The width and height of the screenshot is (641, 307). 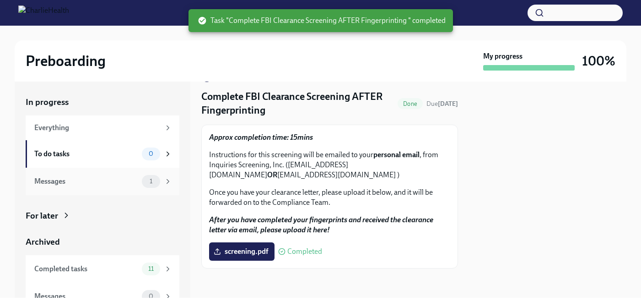 What do you see at coordinates (242, 251) in the screenshot?
I see `span: screening.pdf` at bounding box center [242, 251].